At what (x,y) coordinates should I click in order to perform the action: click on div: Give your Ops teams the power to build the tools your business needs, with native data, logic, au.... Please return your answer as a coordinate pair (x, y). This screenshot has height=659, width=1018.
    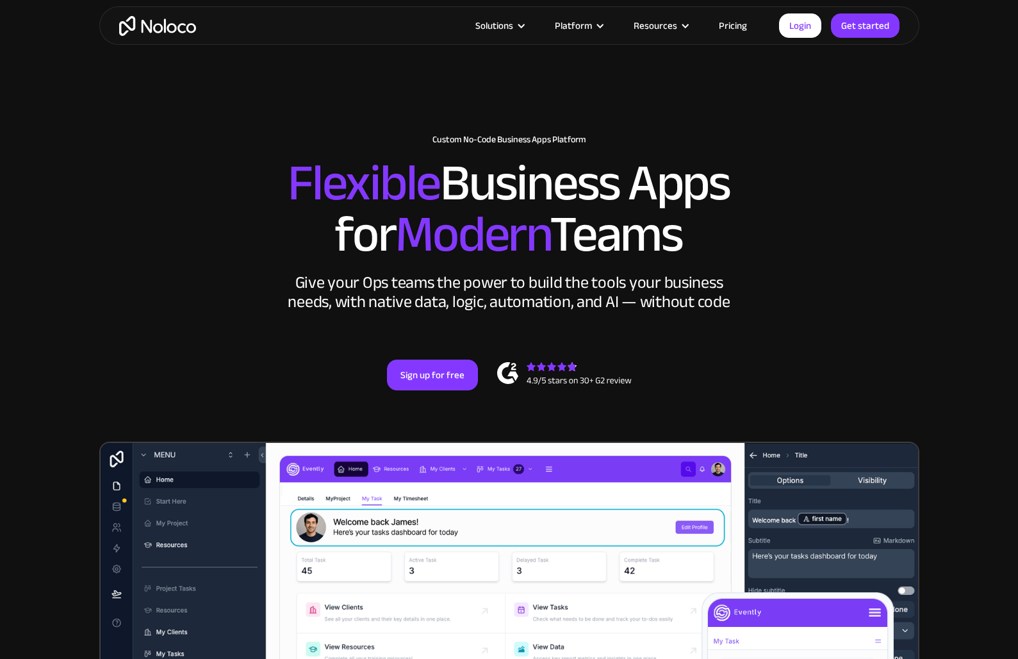
    Looking at the image, I should click on (509, 292).